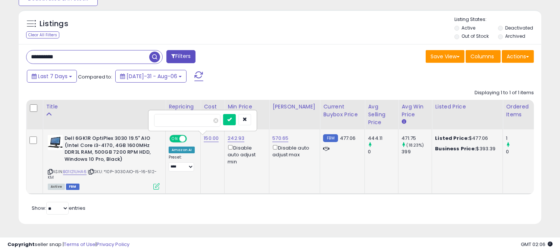 This screenshot has height=252, width=560. Describe the element at coordinates (466, 149) in the screenshot. I see `div: $393.39` at that location.